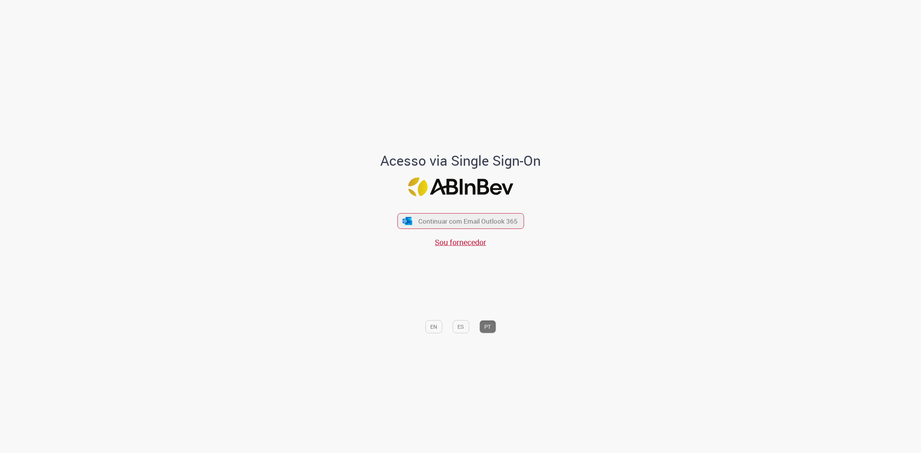 This screenshot has height=453, width=921. I want to click on span: Sou fornecedor, so click(461, 242).